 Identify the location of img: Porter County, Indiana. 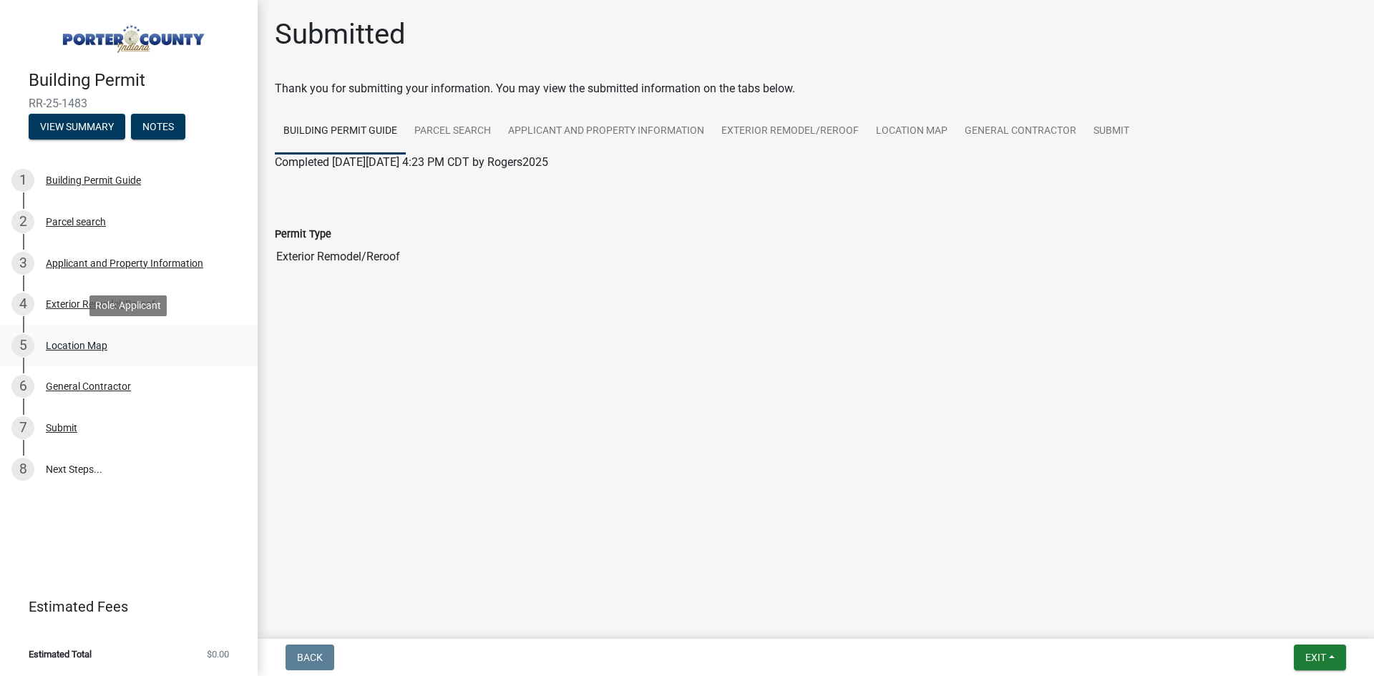
(132, 35).